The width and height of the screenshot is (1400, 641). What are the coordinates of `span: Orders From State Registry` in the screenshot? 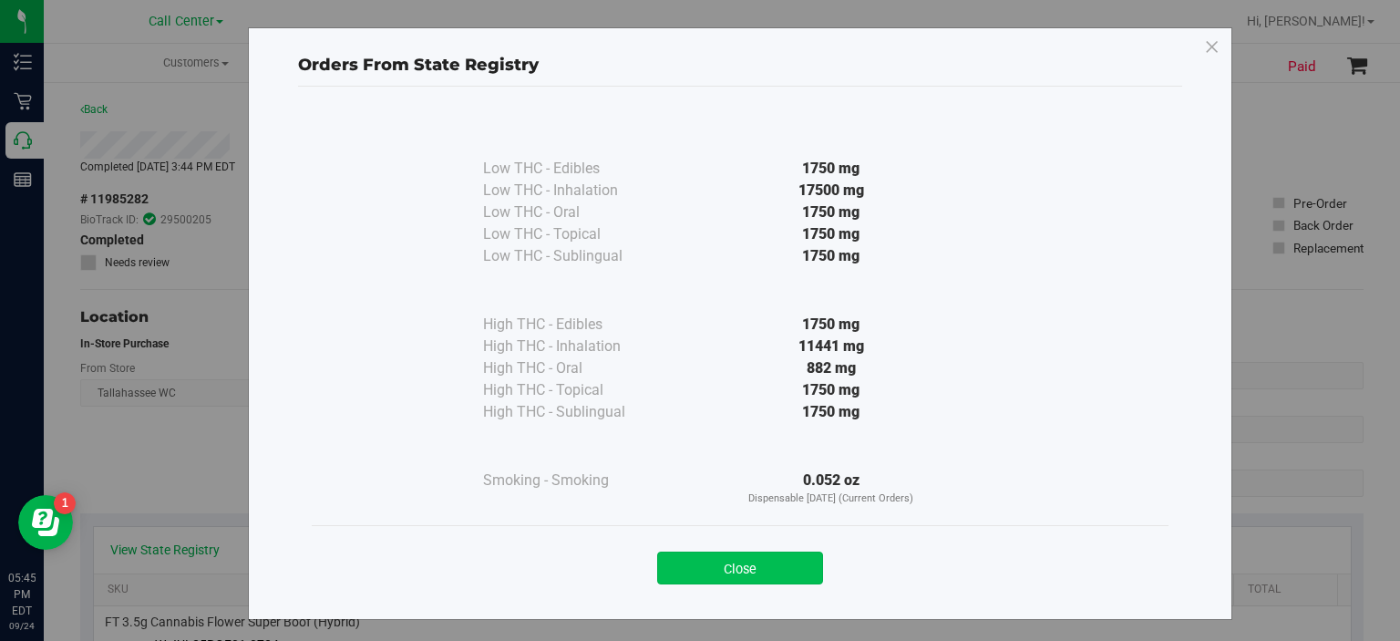 It's located at (418, 65).